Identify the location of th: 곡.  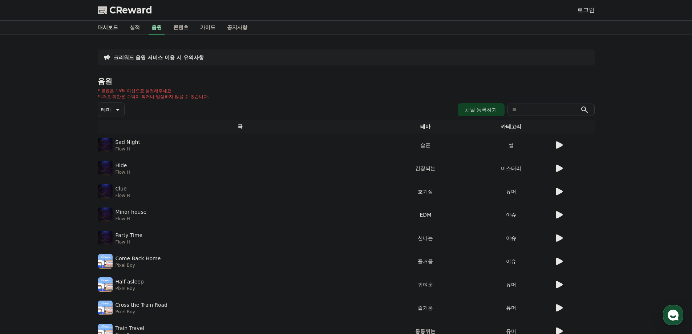
(240, 126).